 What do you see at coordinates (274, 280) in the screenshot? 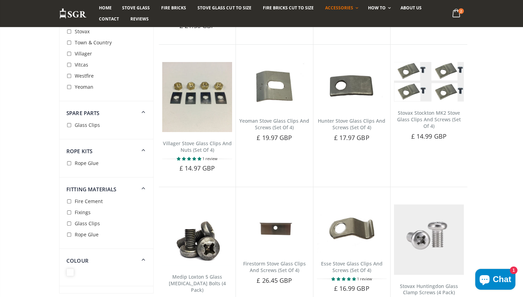
I see `span: £ 26.45 GBP` at bounding box center [274, 280].